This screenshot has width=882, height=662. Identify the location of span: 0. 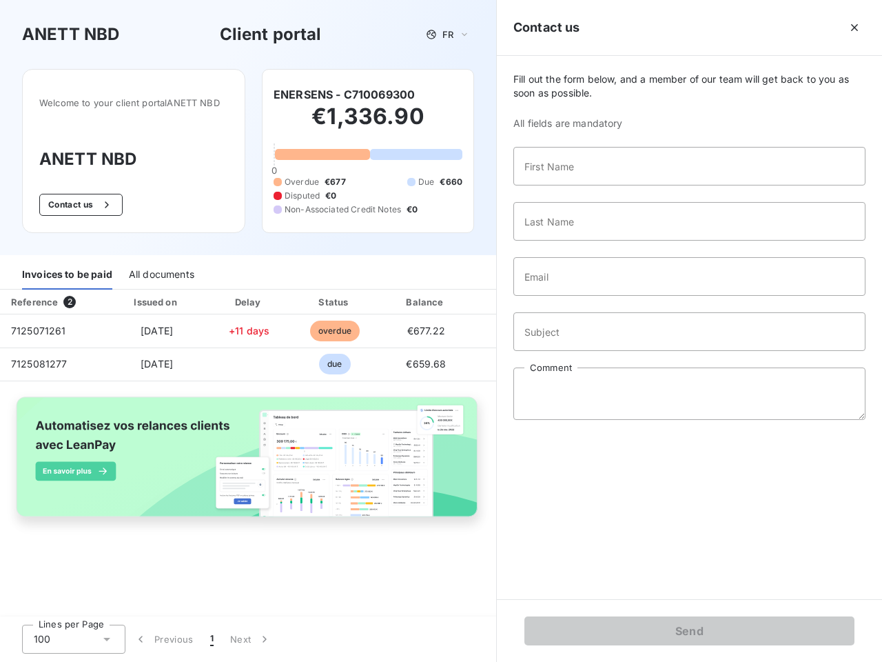
(274, 170).